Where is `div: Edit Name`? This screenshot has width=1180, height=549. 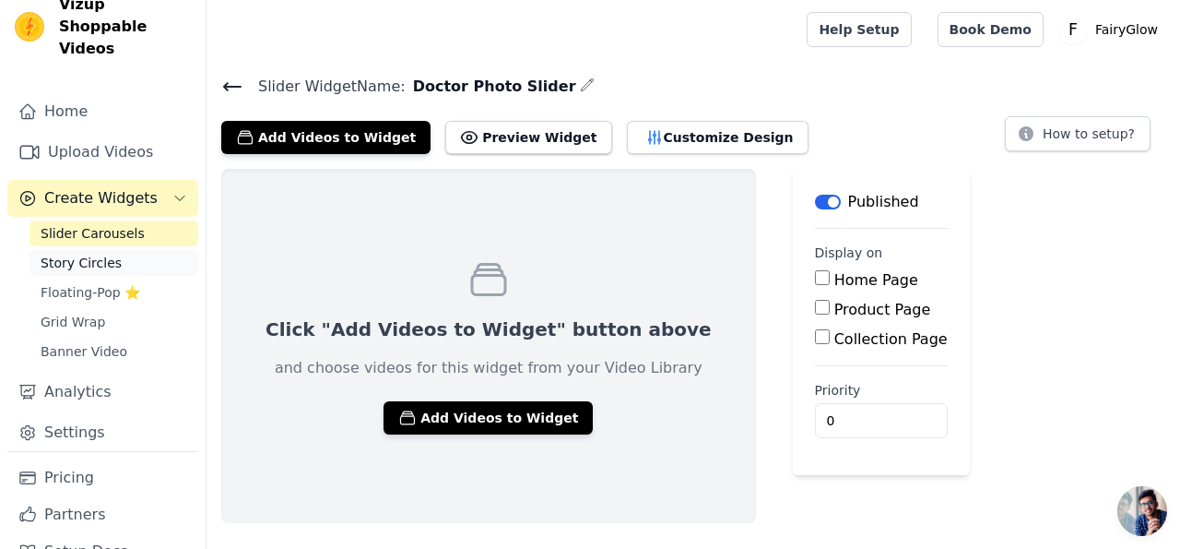 div: Edit Name is located at coordinates (587, 86).